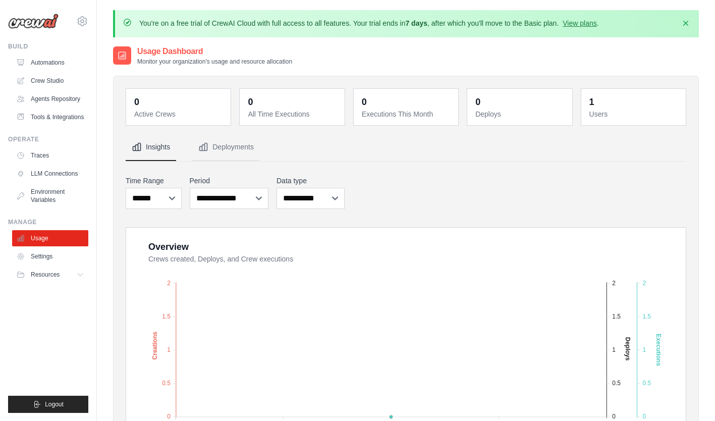  Describe the element at coordinates (50, 196) in the screenshot. I see `a: Environment Variables` at that location.